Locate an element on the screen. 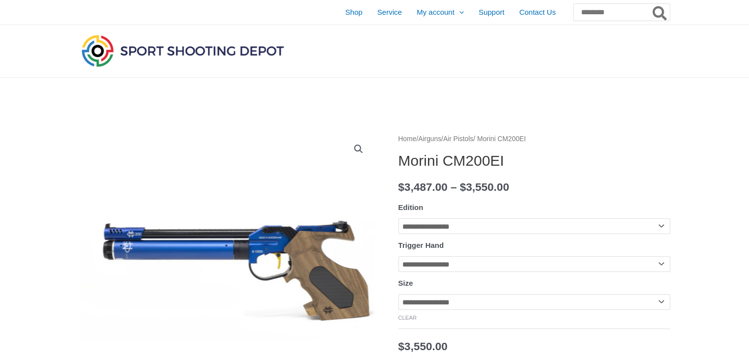  bdi: 3,487.00 is located at coordinates (423, 187).